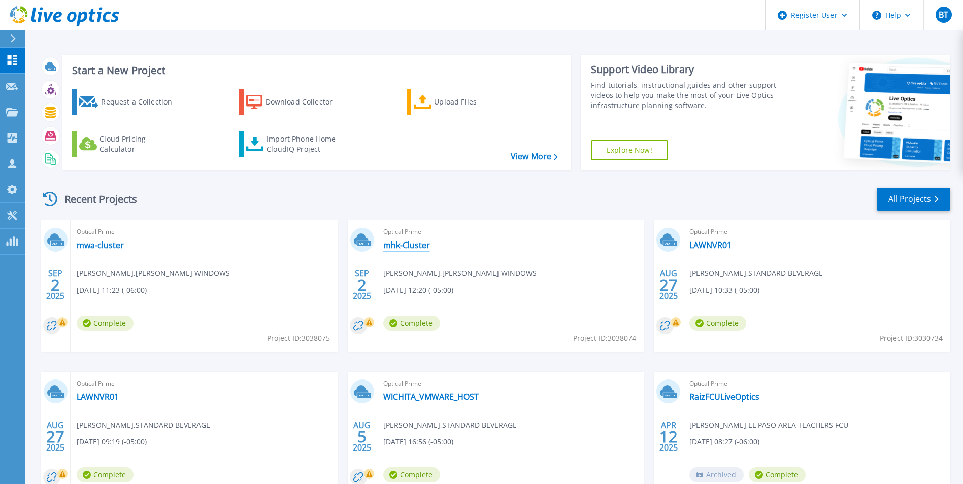 The width and height of the screenshot is (963, 484). Describe the element at coordinates (669, 437) in the screenshot. I see `span: 12` at that location.